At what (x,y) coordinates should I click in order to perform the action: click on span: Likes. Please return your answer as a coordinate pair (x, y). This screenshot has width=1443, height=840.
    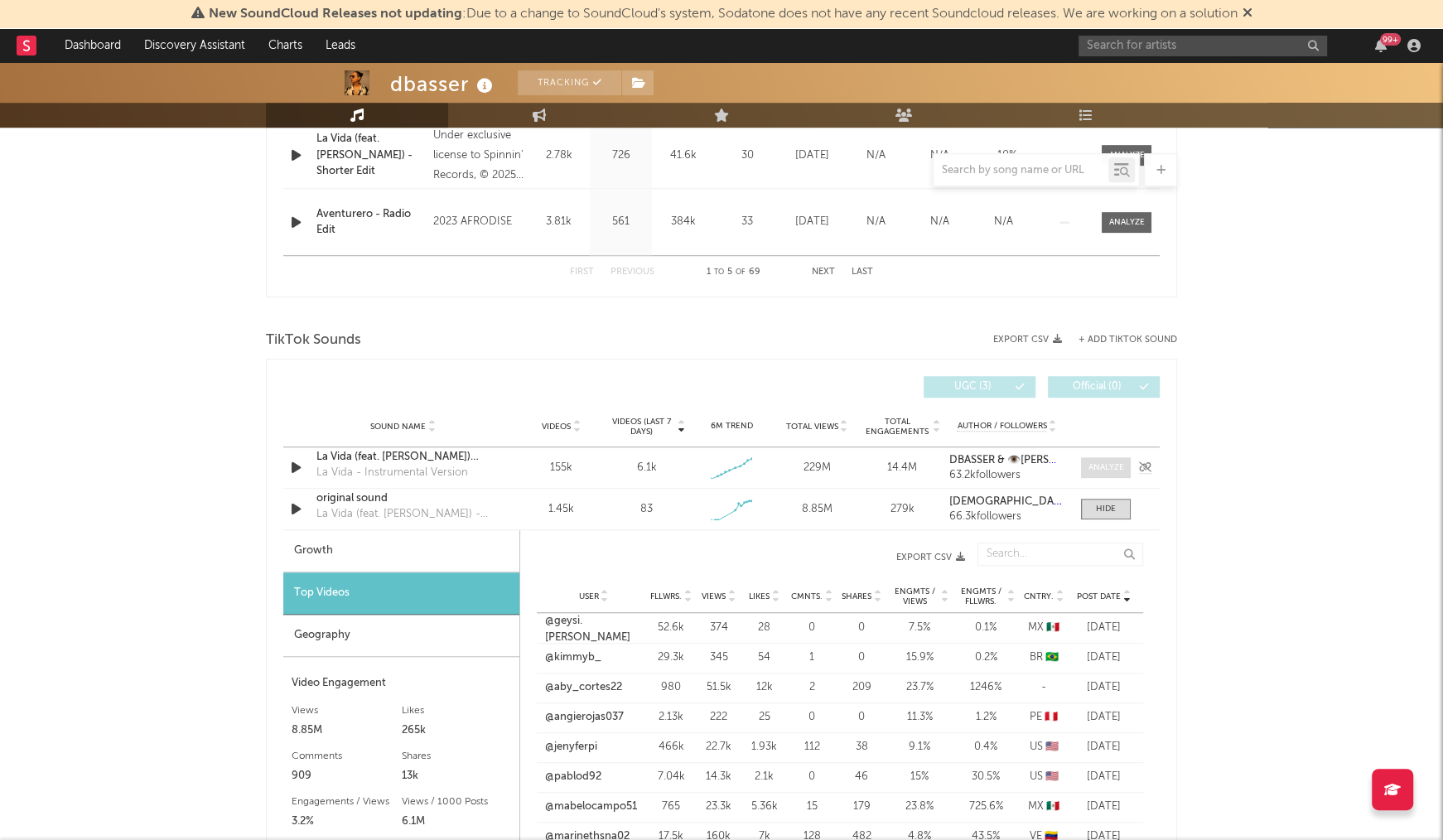
    Looking at the image, I should click on (759, 596).